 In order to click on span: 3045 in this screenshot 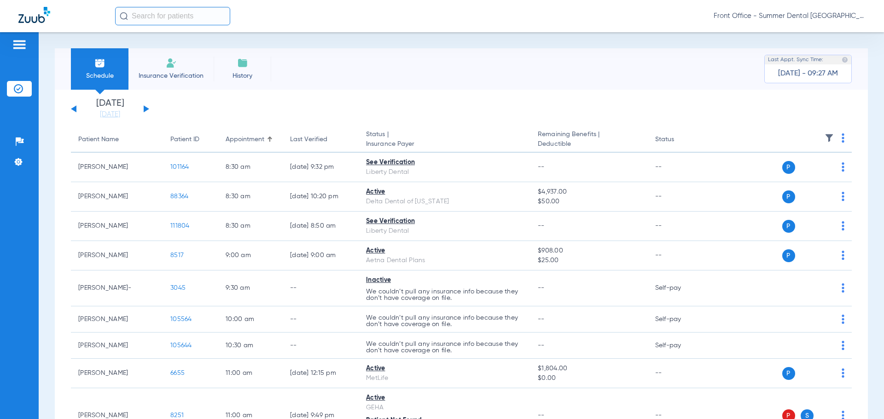, I will do `click(178, 288)`.